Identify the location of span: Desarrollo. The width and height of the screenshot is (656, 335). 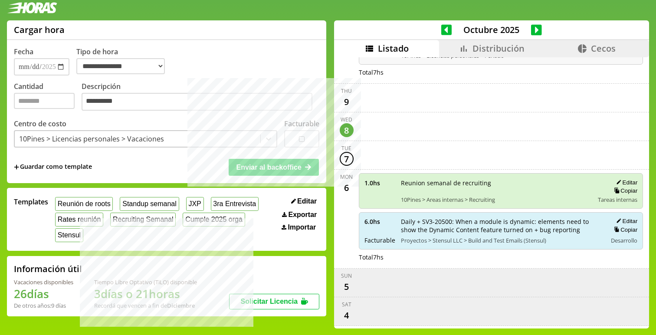
(623, 240).